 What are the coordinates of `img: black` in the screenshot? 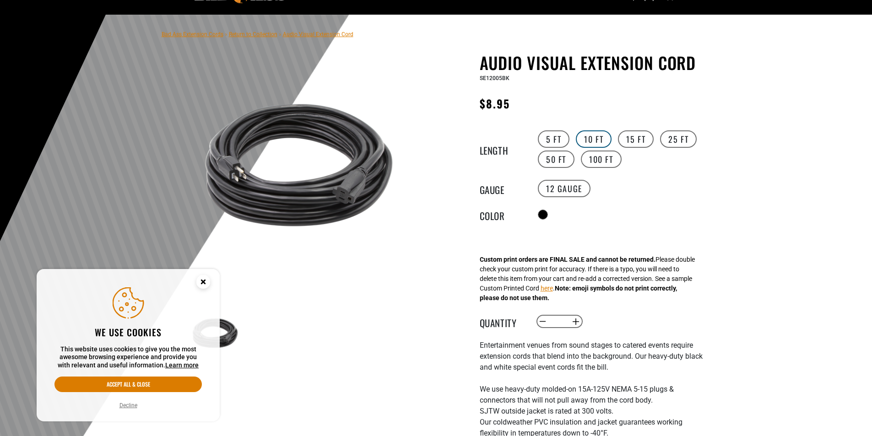 It's located at (299, 165).